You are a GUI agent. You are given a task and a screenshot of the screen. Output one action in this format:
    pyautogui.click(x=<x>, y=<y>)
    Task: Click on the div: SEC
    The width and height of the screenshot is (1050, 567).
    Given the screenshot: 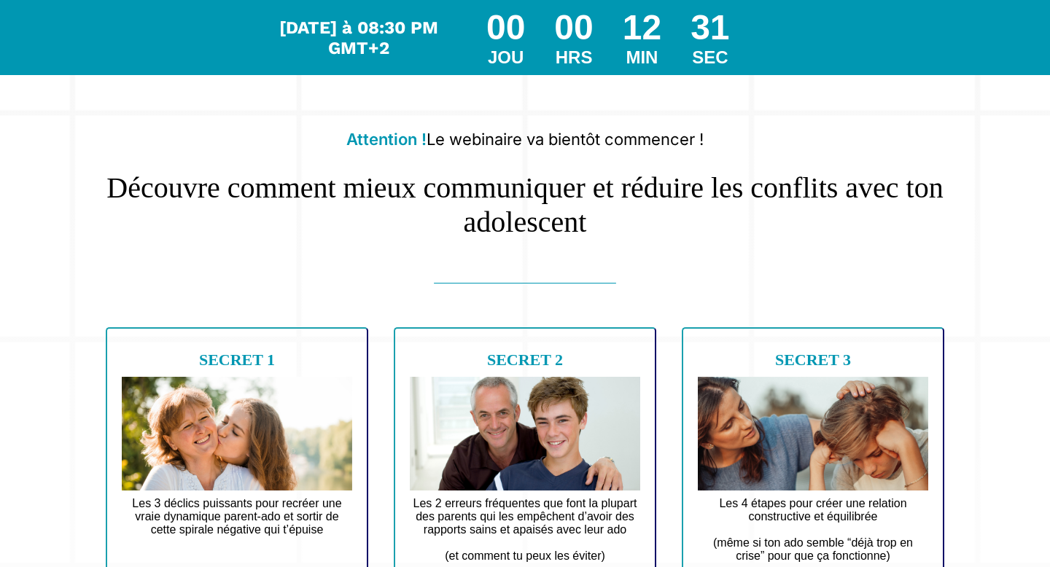 What is the action you would take?
    pyautogui.click(x=709, y=58)
    